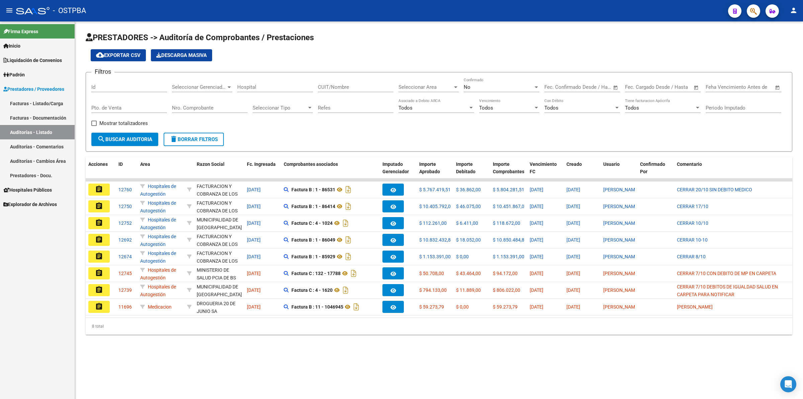 The width and height of the screenshot is (803, 399). I want to click on span: $ 94.172,00, so click(505, 273).